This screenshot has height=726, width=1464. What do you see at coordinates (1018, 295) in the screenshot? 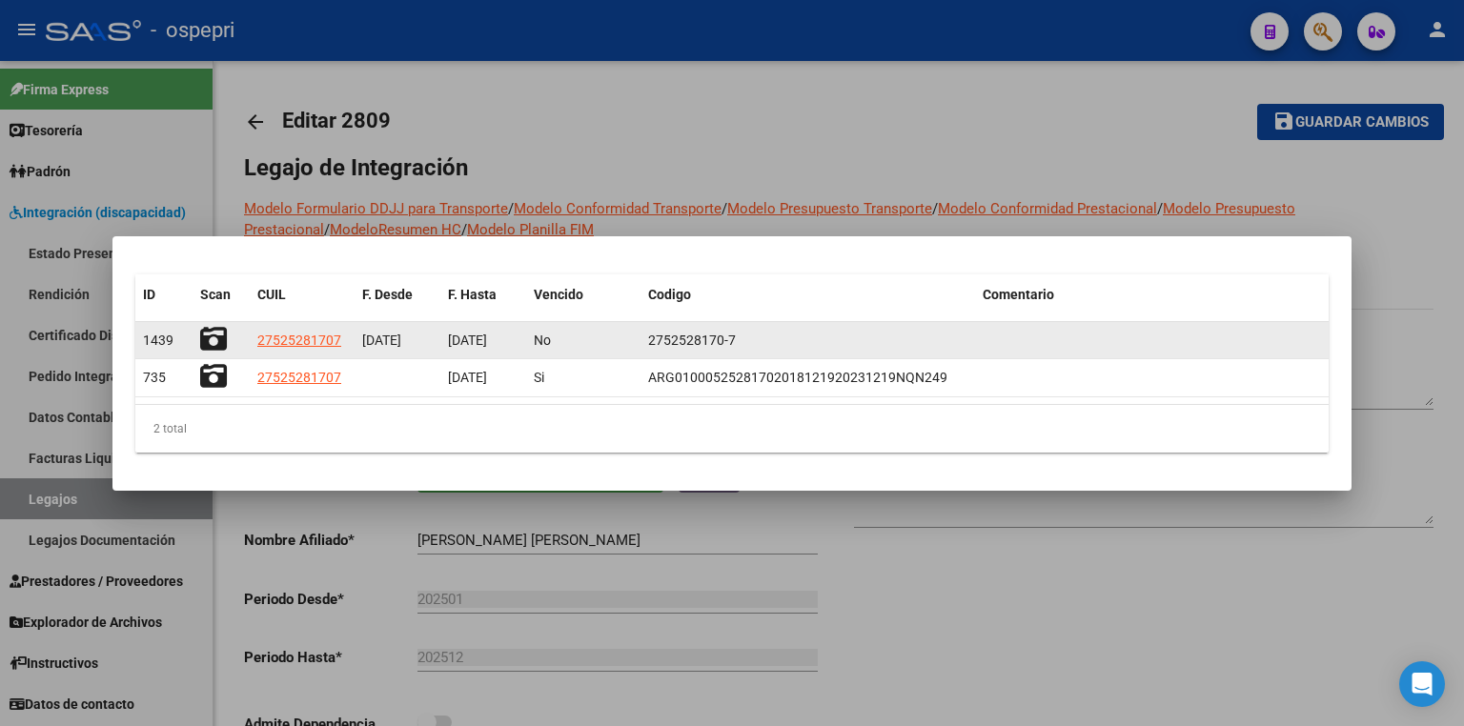
I see `span: Comentario` at bounding box center [1018, 295].